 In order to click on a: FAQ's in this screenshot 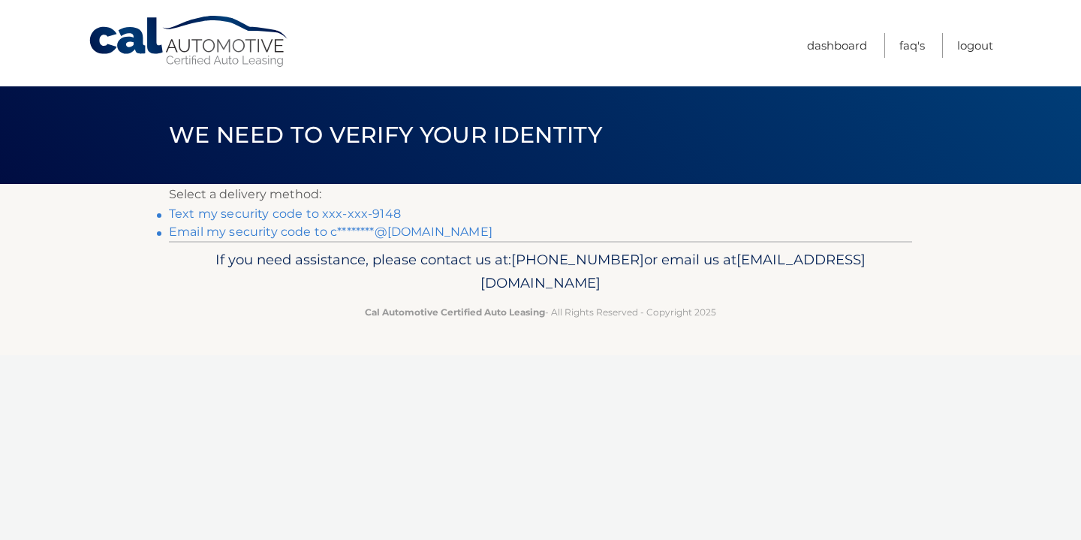, I will do `click(912, 45)`.